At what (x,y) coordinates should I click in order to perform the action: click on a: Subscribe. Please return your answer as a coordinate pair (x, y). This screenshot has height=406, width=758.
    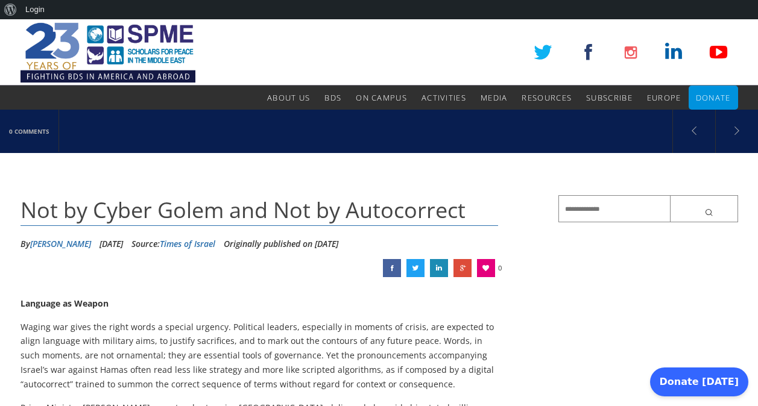
    Looking at the image, I should click on (609, 98).